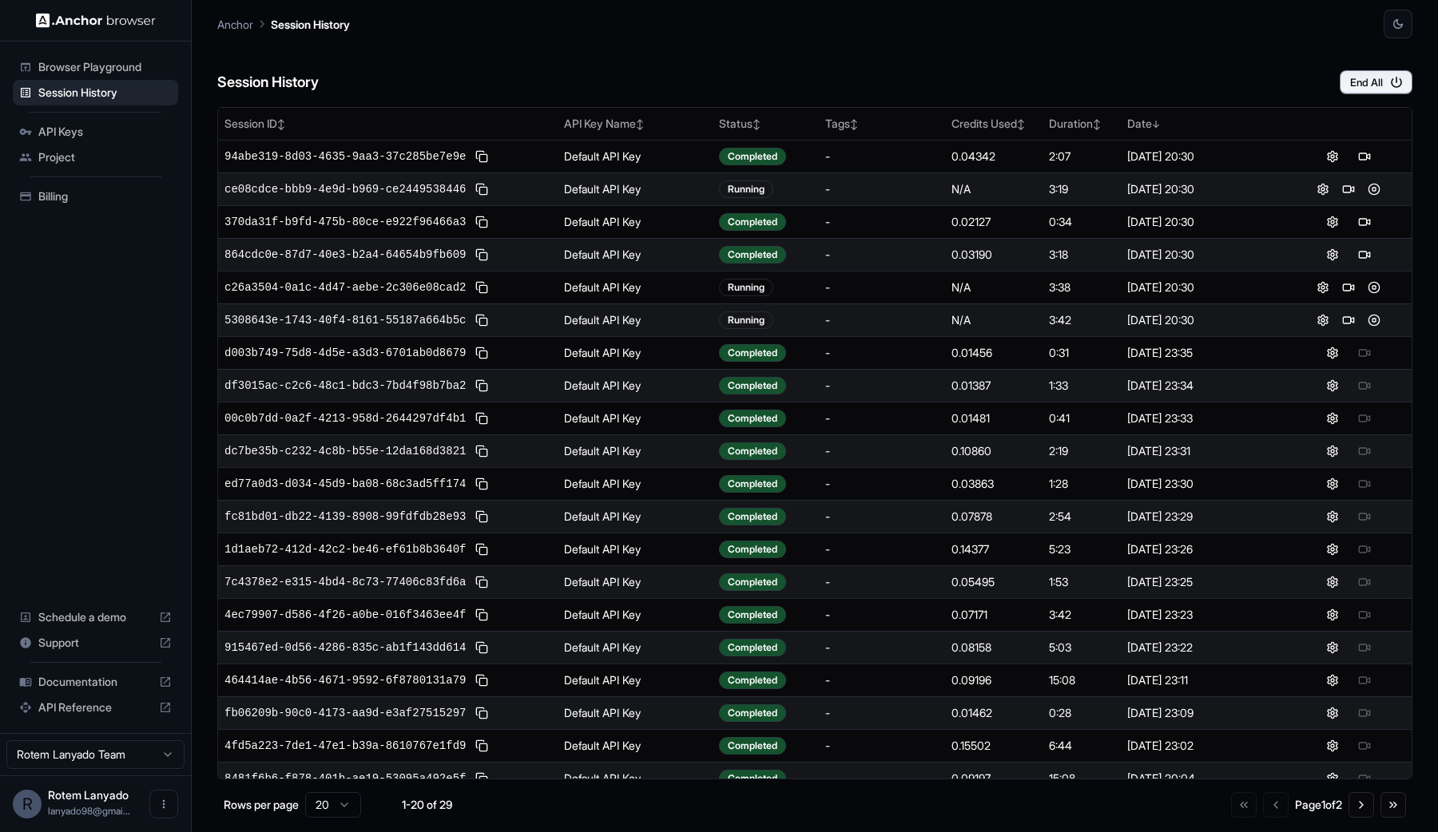  I want to click on div: 5:03, so click(1081, 648).